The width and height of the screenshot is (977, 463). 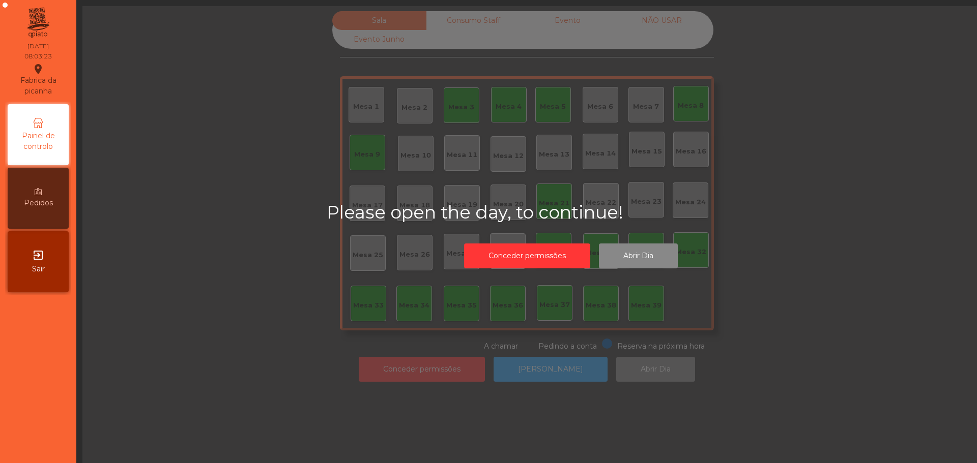 What do you see at coordinates (38, 69) in the screenshot?
I see `i: location_on` at bounding box center [38, 69].